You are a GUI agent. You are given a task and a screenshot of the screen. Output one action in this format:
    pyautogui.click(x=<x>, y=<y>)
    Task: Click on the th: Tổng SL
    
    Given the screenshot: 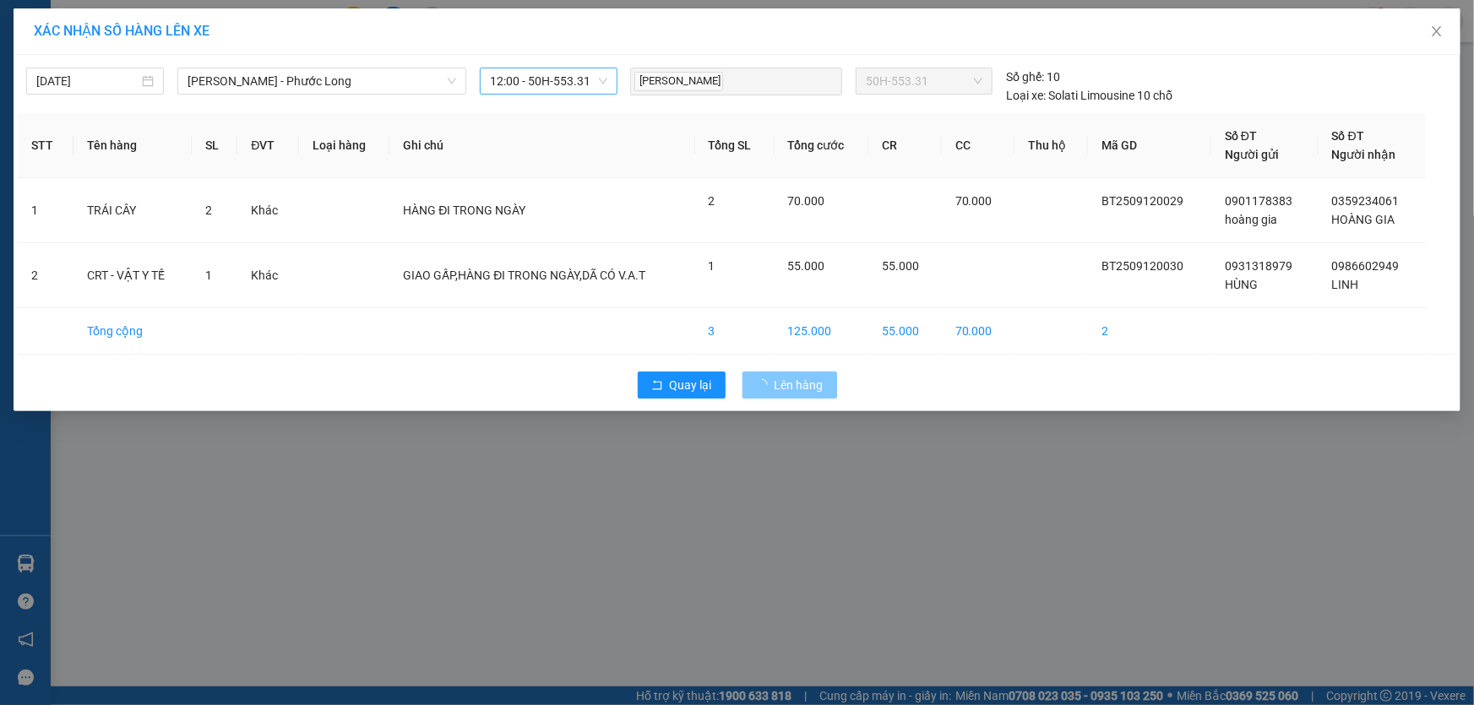 What is the action you would take?
    pyautogui.click(x=735, y=145)
    